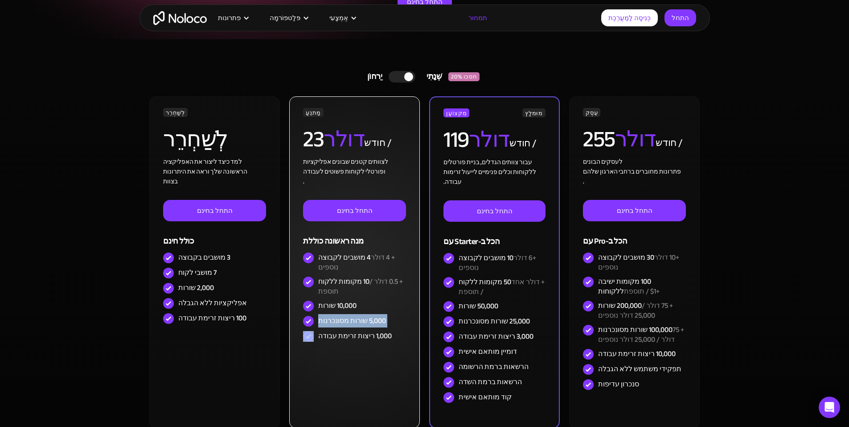 This screenshot has height=427, width=849. I want to click on font: +$1 / תוספת, so click(642, 291).